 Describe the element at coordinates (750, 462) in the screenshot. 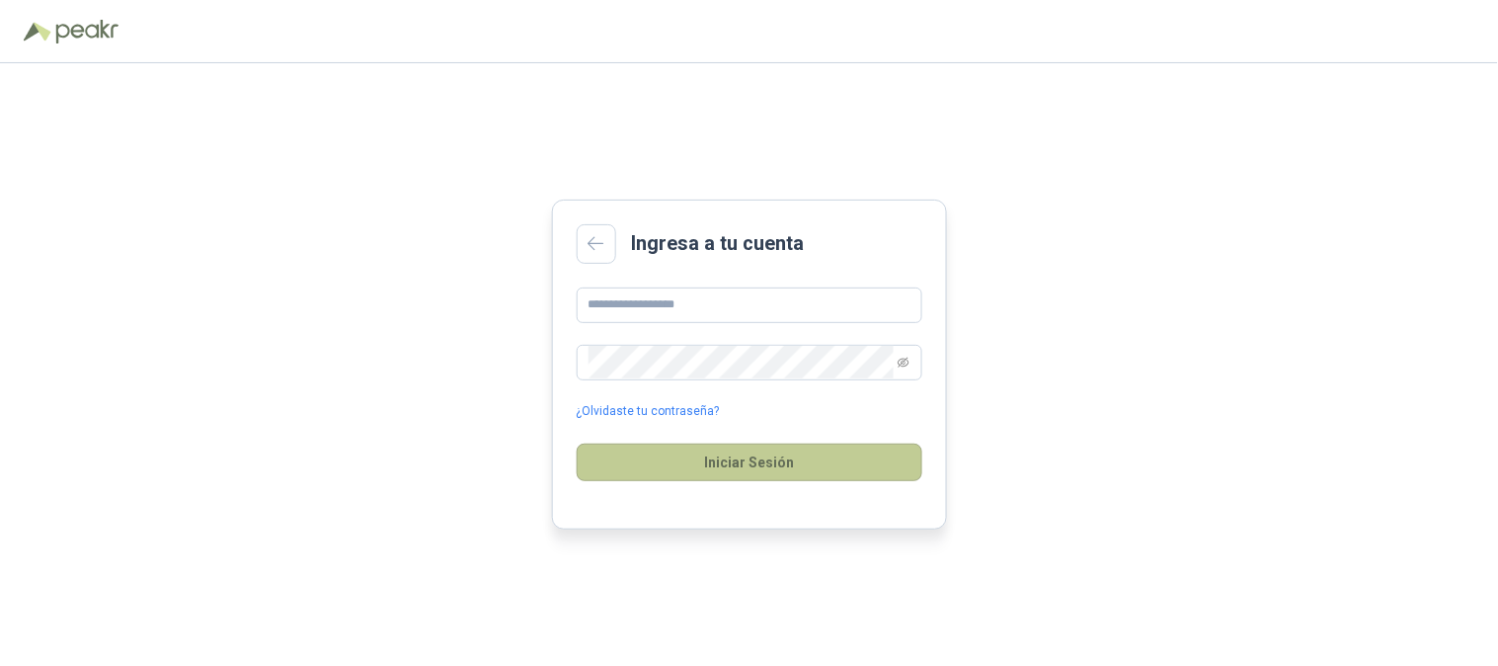

I see `button: Iniciar Sesión` at that location.